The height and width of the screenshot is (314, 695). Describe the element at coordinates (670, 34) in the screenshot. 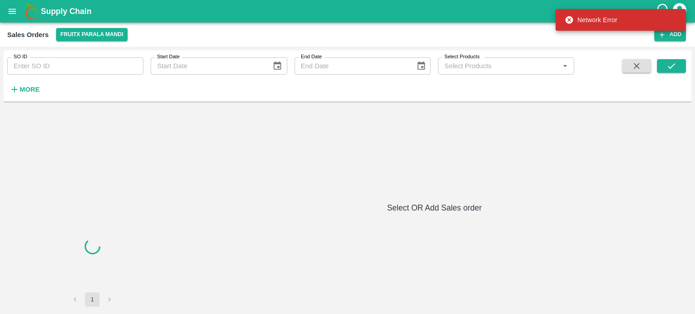

I see `button: Add` at that location.